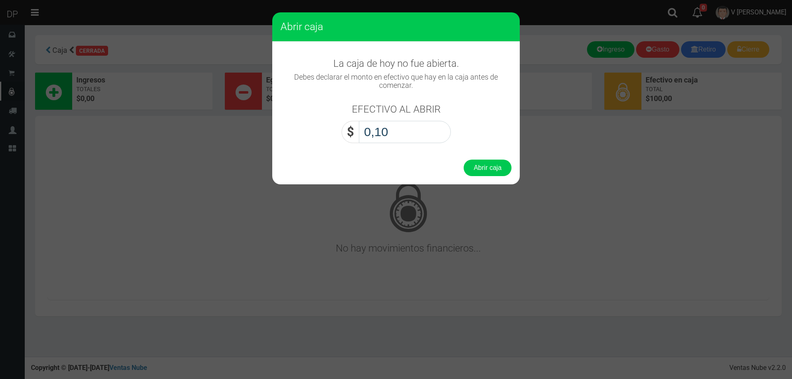 The image size is (792, 379). I want to click on button: Abrir caja, so click(487, 168).